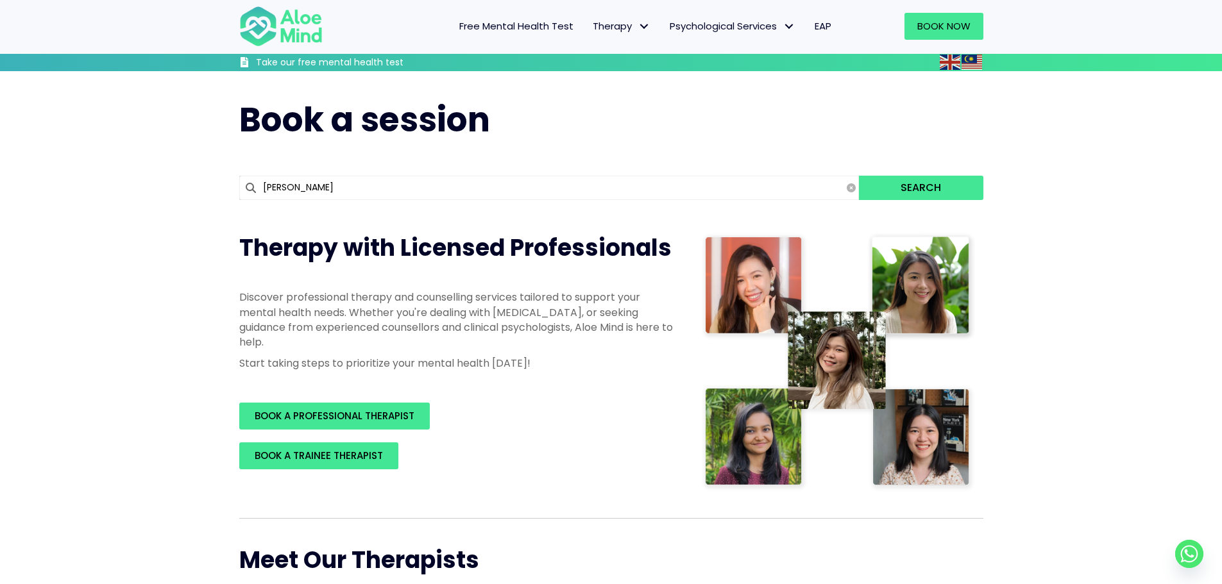 The width and height of the screenshot is (1222, 584). Describe the element at coordinates (364, 63) in the screenshot. I see `h3: Take our free mental health test` at that location.